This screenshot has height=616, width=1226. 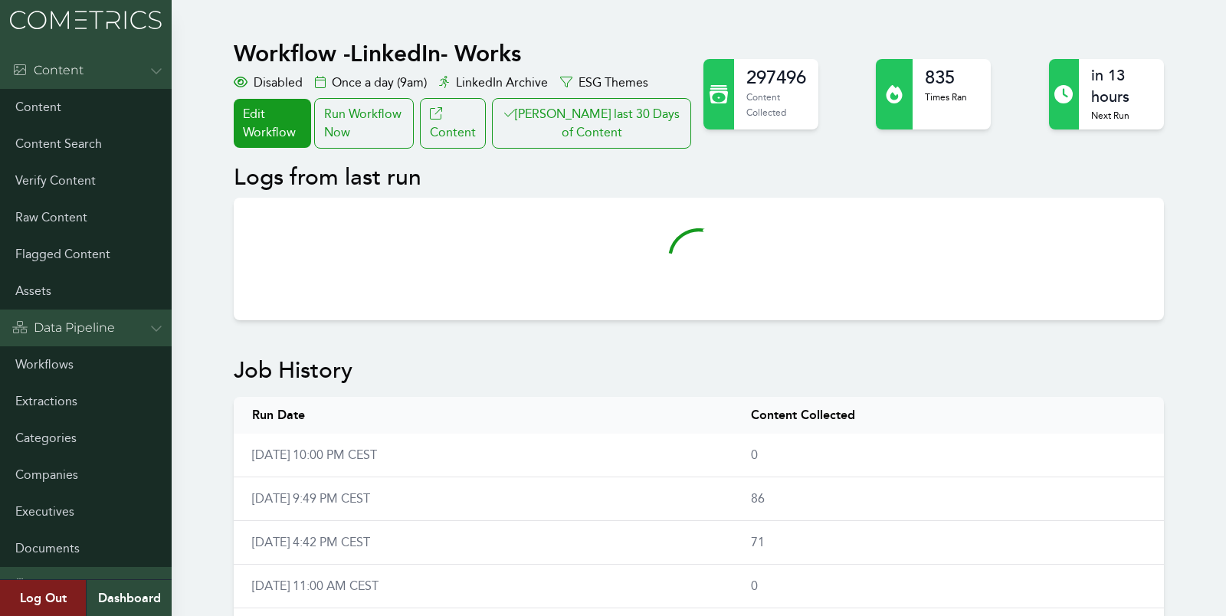 What do you see at coordinates (1121, 87) in the screenshot?
I see `h2: in 13 hours` at bounding box center [1121, 87].